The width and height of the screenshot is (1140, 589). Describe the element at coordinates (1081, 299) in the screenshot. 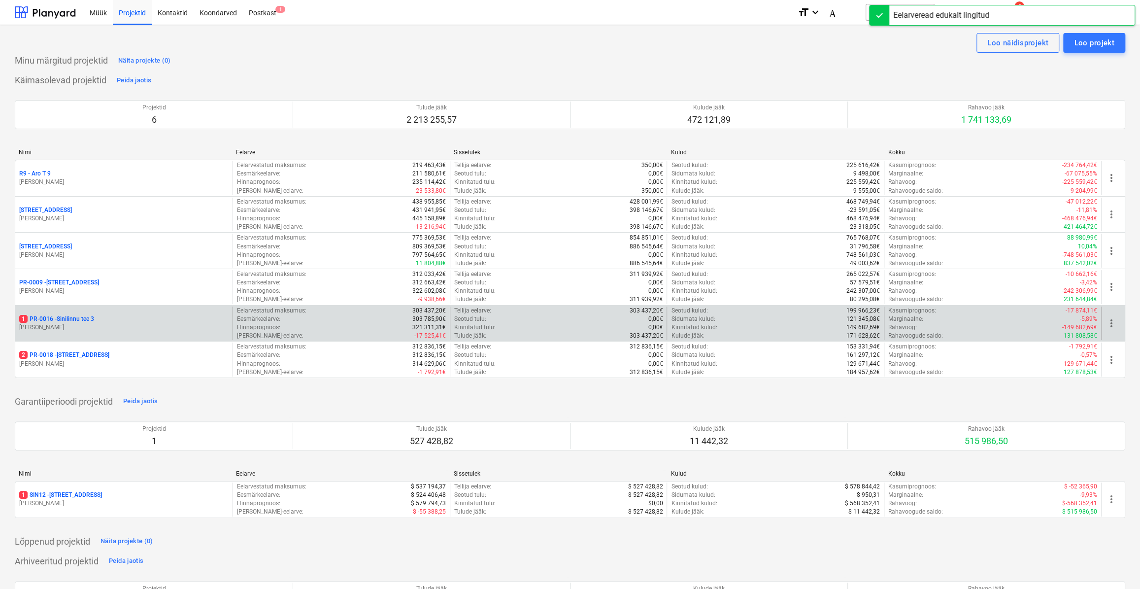

I see `p: 231 644,84€` at that location.